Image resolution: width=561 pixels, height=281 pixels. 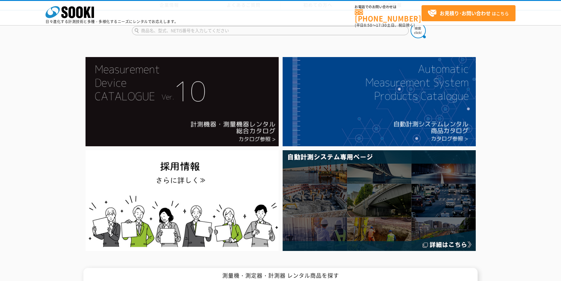 What do you see at coordinates (182, 200) in the screenshot?
I see `img: SOOKI recruit` at bounding box center [182, 200].